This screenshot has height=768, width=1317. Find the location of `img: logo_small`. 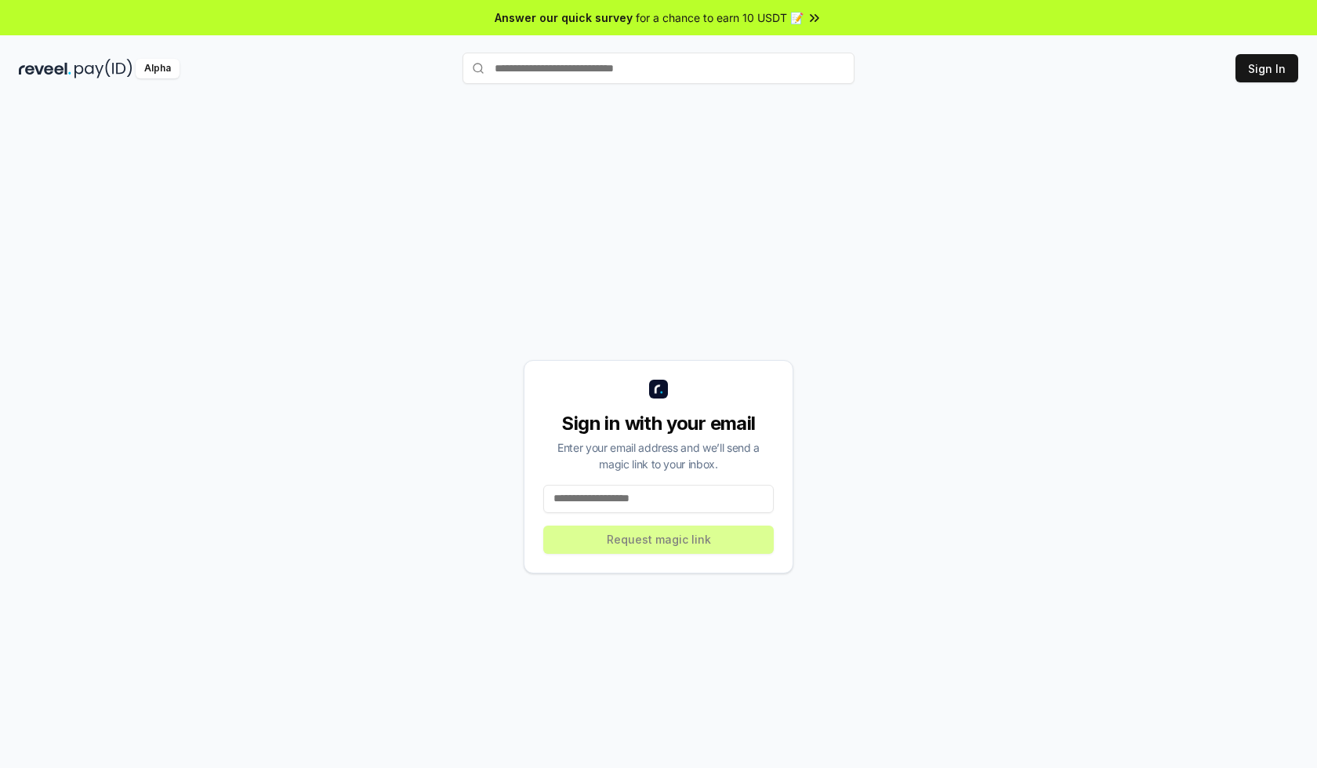

img: logo_small is located at coordinates (659, 389).